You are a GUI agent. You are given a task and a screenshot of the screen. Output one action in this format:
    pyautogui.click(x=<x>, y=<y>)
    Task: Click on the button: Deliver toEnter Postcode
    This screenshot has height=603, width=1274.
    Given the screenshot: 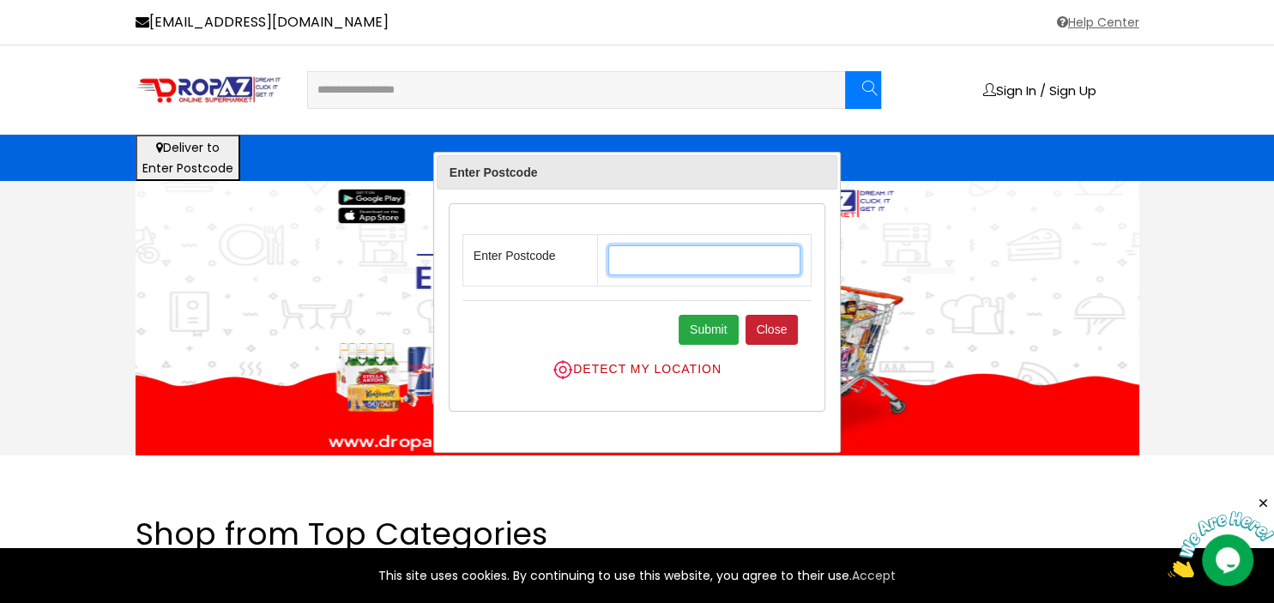 What is the action you would take?
    pyautogui.click(x=188, y=158)
    